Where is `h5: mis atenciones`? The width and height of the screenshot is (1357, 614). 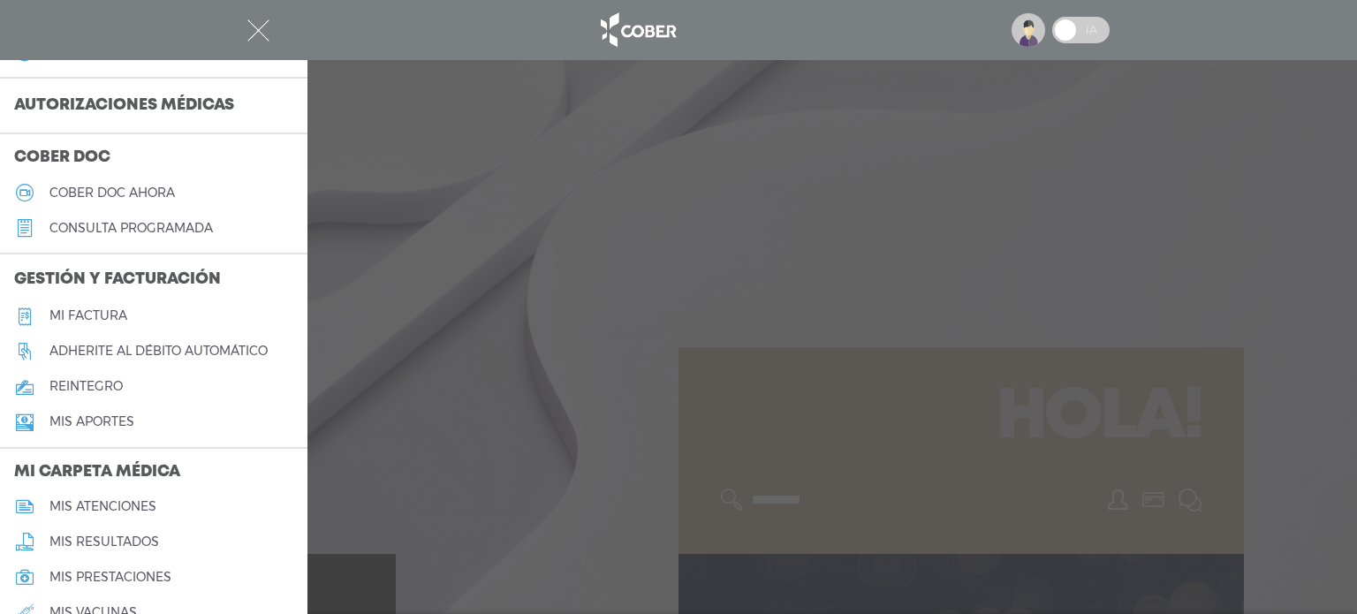 h5: mis atenciones is located at coordinates (103, 506).